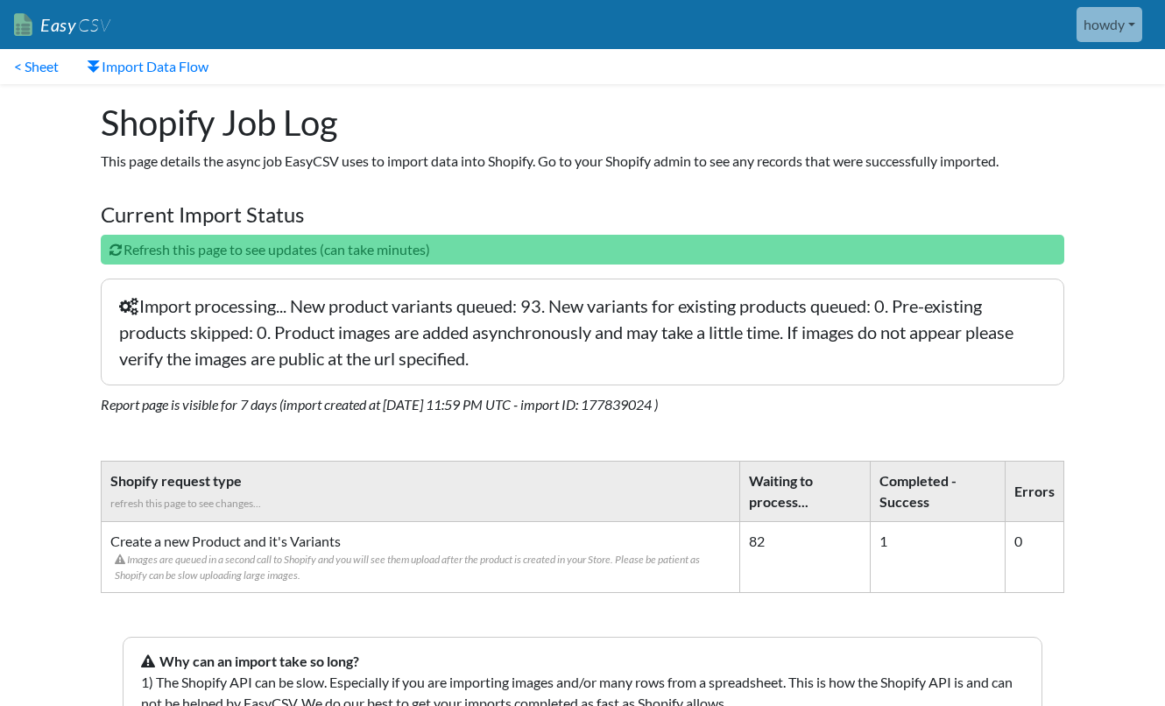 The image size is (1165, 706). I want to click on p: Refresh this page to see updates (can take minutes), so click(582, 250).